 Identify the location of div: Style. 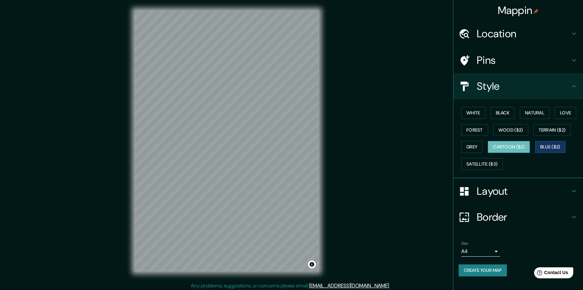
(518, 86).